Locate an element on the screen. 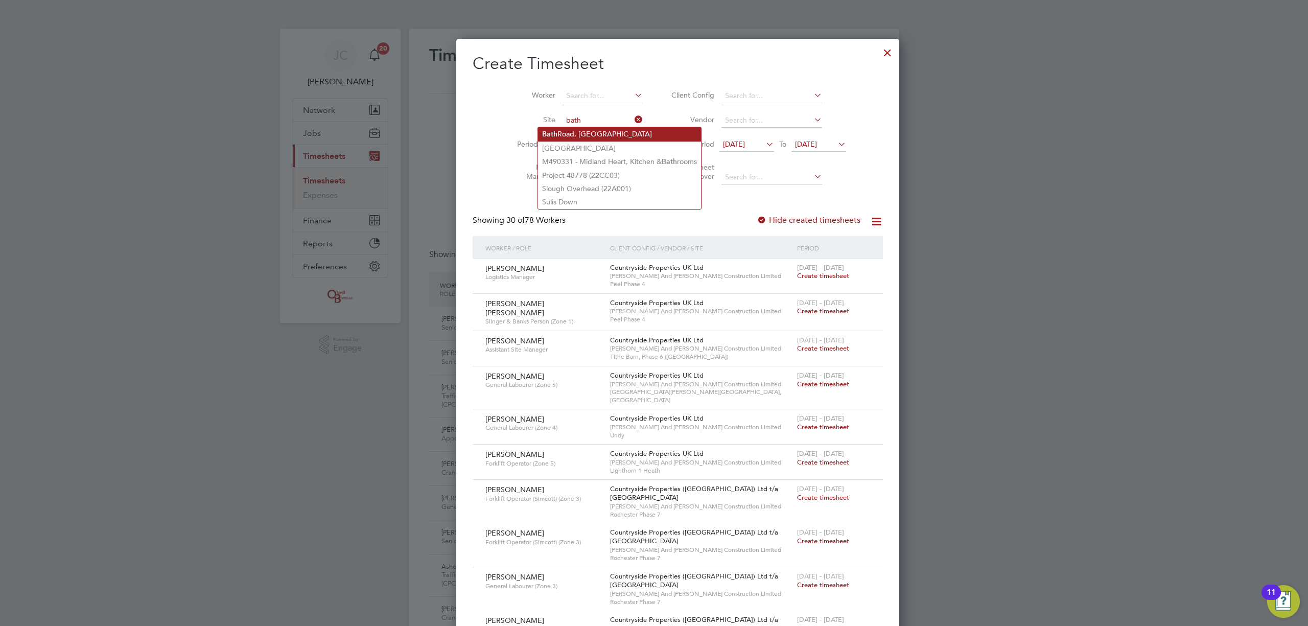 The width and height of the screenshot is (1308, 626). span: Assistant Site Manager is located at coordinates (543, 349).